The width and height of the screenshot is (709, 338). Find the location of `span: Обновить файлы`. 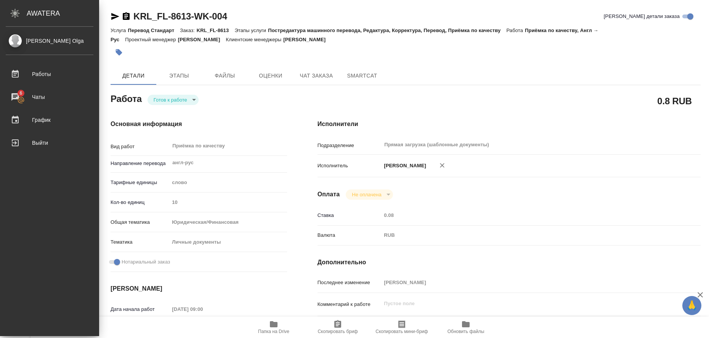

span: Обновить файлы is located at coordinates (466, 331).